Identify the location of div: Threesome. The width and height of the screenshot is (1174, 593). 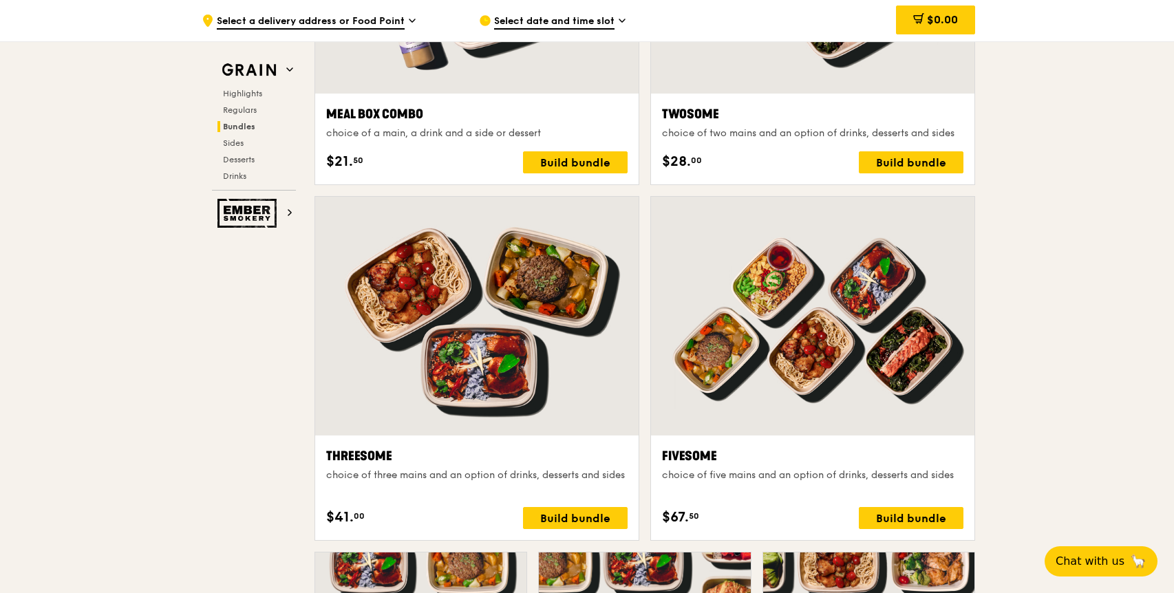
(477, 456).